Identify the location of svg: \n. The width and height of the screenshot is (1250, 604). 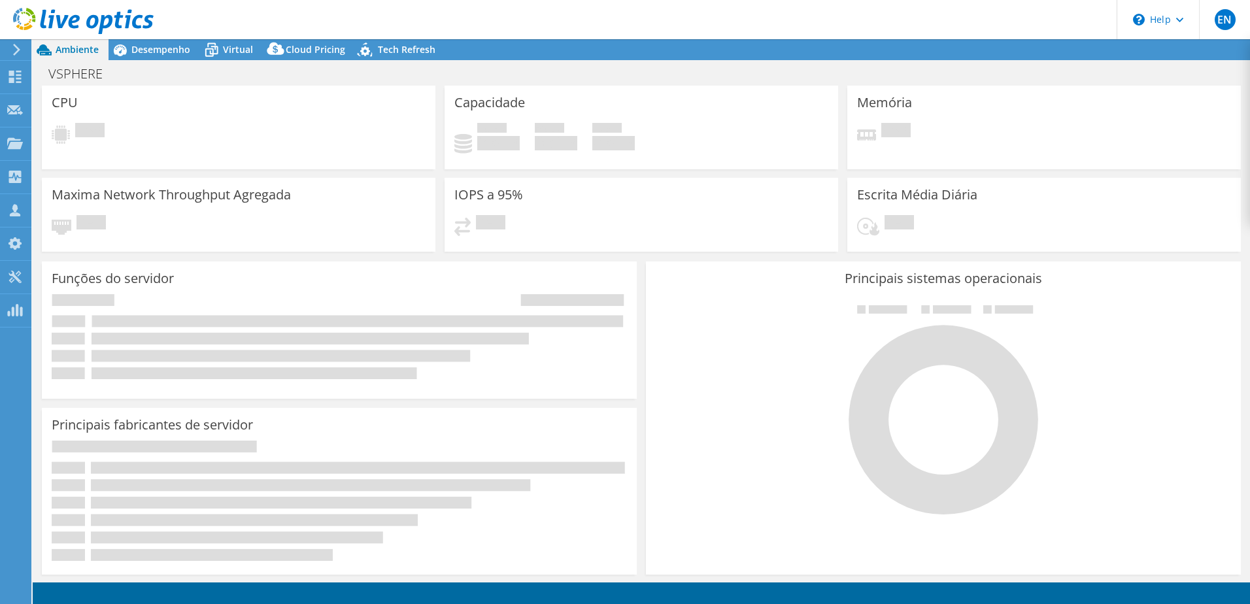
(1139, 20).